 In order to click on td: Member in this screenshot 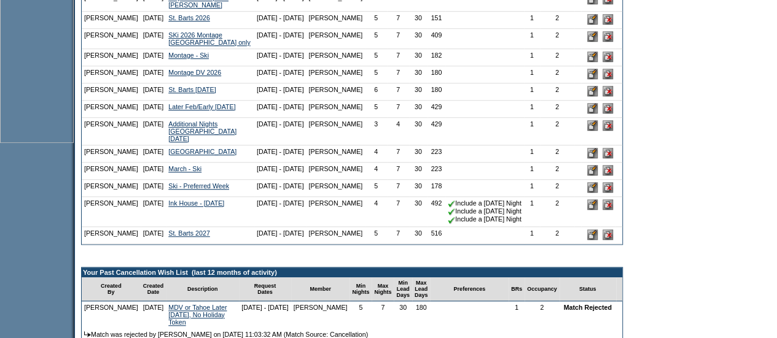, I will do `click(321, 289)`.